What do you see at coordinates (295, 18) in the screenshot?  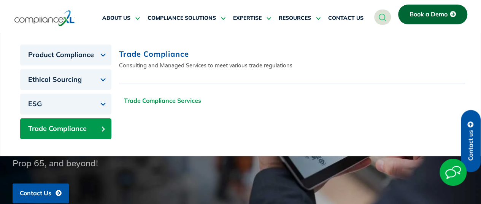 I see `span: RESOURCES` at bounding box center [295, 18].